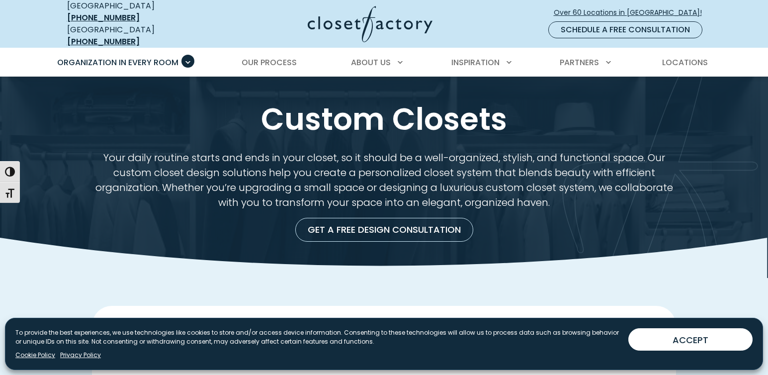  What do you see at coordinates (384, 180) in the screenshot?
I see `p: Your daily routine starts and ends in your closet, so it should be a well-organized, stylish, and...` at bounding box center [384, 180].